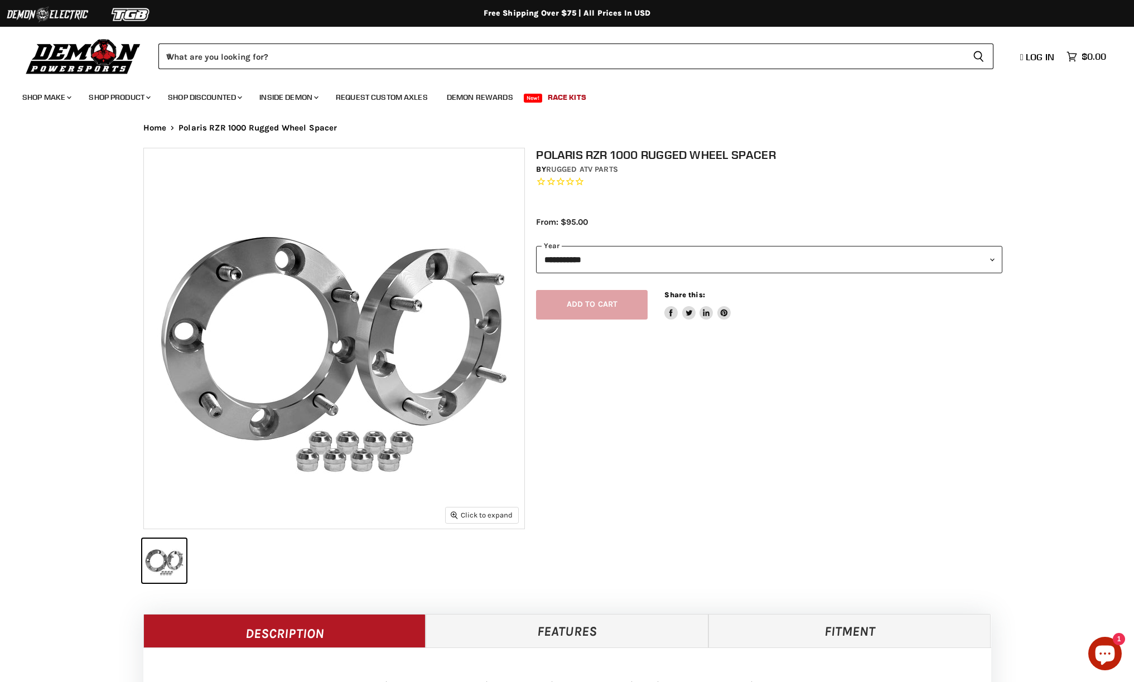 The image size is (1134, 682). What do you see at coordinates (582, 169) in the screenshot?
I see `a: Rugged ATV Parts` at bounding box center [582, 169].